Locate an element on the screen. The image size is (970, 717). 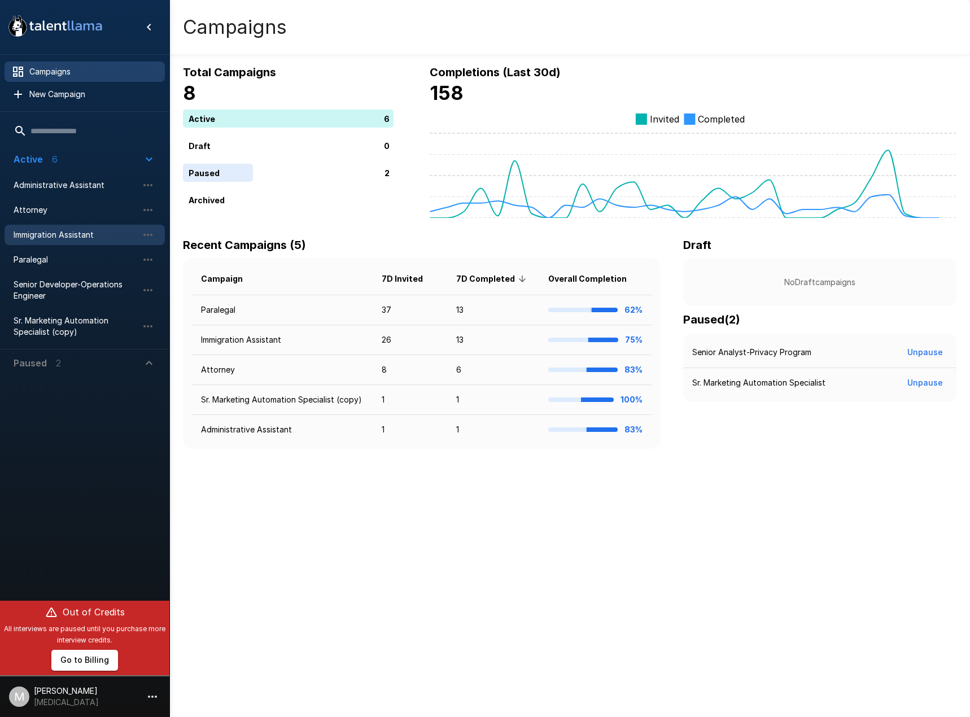
b: 8 is located at coordinates (189, 93).